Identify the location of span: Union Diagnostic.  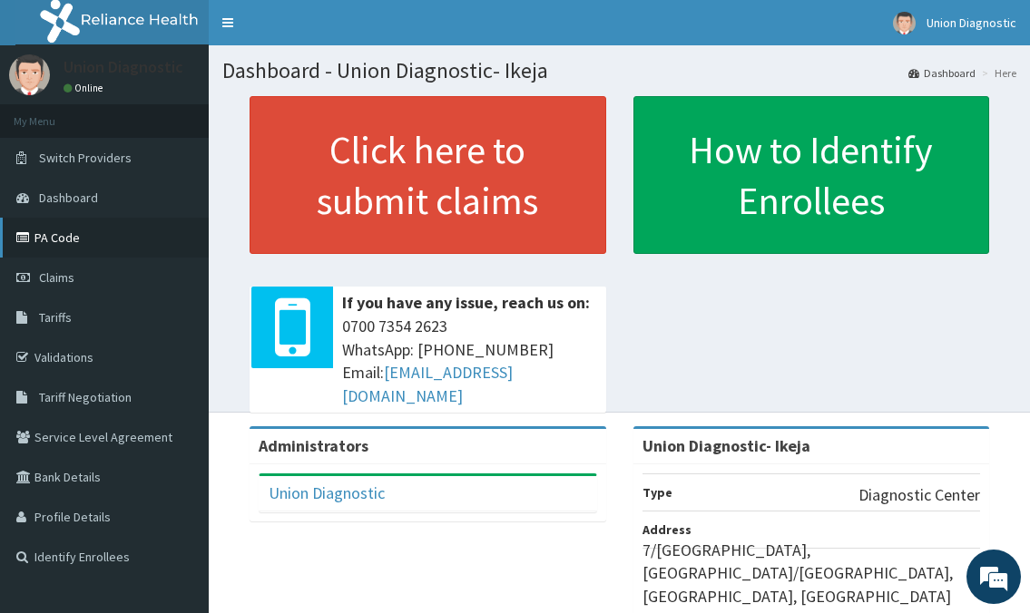
(971, 23).